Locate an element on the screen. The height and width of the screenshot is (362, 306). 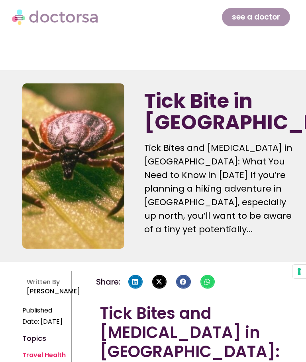
div: Share on linkedin is located at coordinates (136, 281).